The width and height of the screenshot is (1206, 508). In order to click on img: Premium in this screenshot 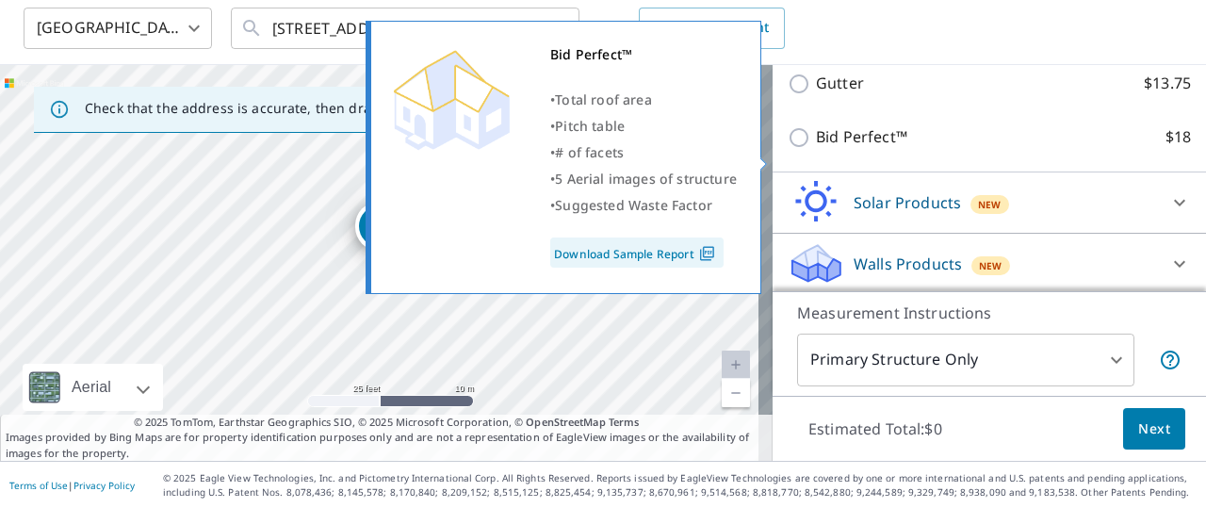, I will do `click(451, 98)`.